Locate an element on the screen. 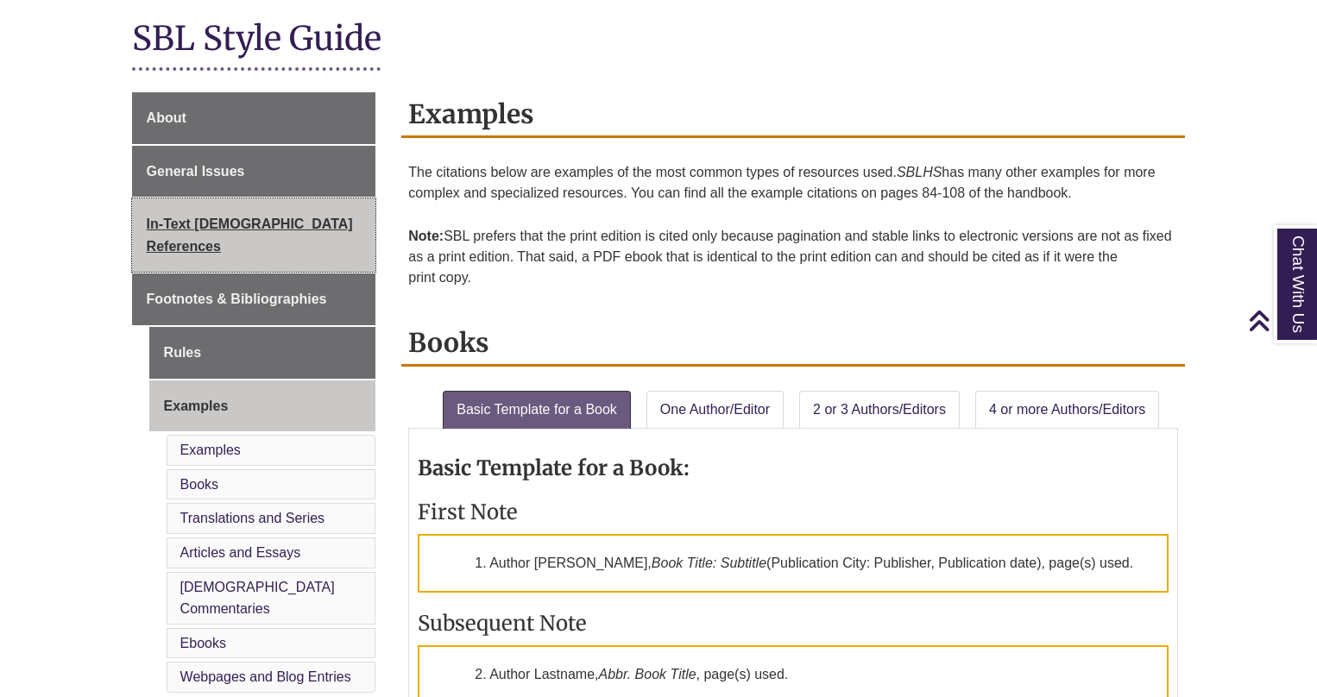 The height and width of the screenshot is (697, 1317). p: SBL prefers that the print edition is cited only because pagination and stable links to electroni... is located at coordinates (793, 257).